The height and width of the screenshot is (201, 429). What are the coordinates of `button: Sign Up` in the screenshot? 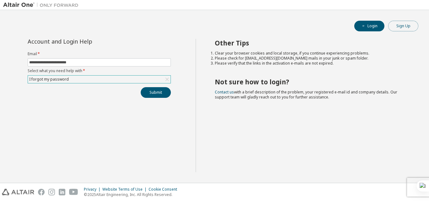 It's located at (403, 26).